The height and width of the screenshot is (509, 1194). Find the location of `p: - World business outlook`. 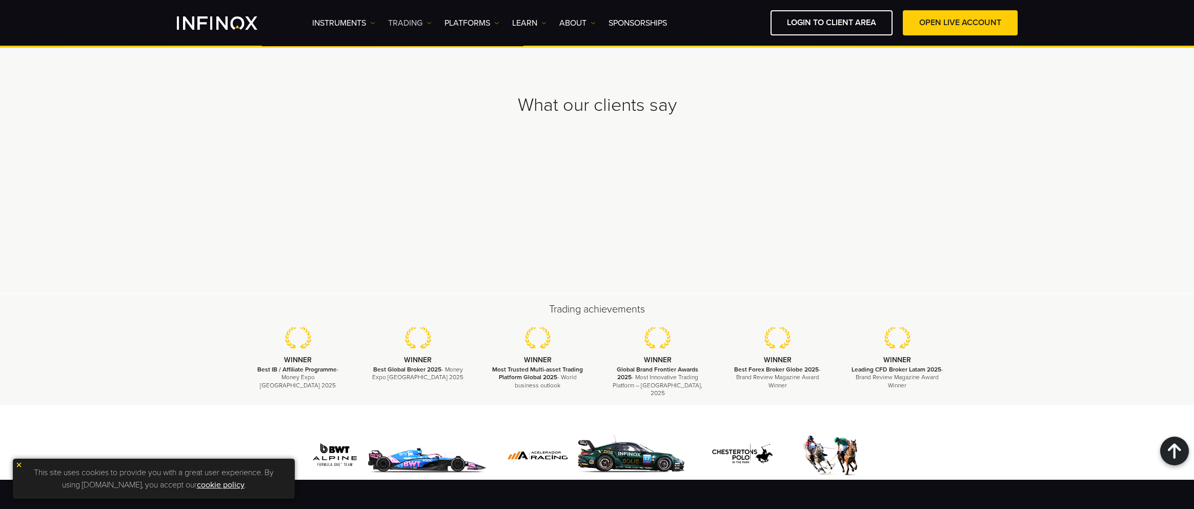

p: - World business outlook is located at coordinates (538, 377).